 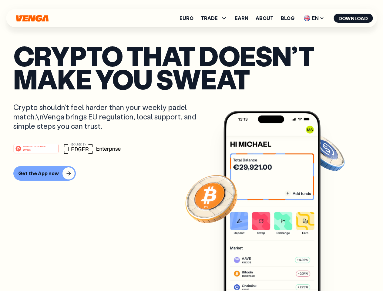 What do you see at coordinates (353, 18) in the screenshot?
I see `button: Download` at bounding box center [353, 18].